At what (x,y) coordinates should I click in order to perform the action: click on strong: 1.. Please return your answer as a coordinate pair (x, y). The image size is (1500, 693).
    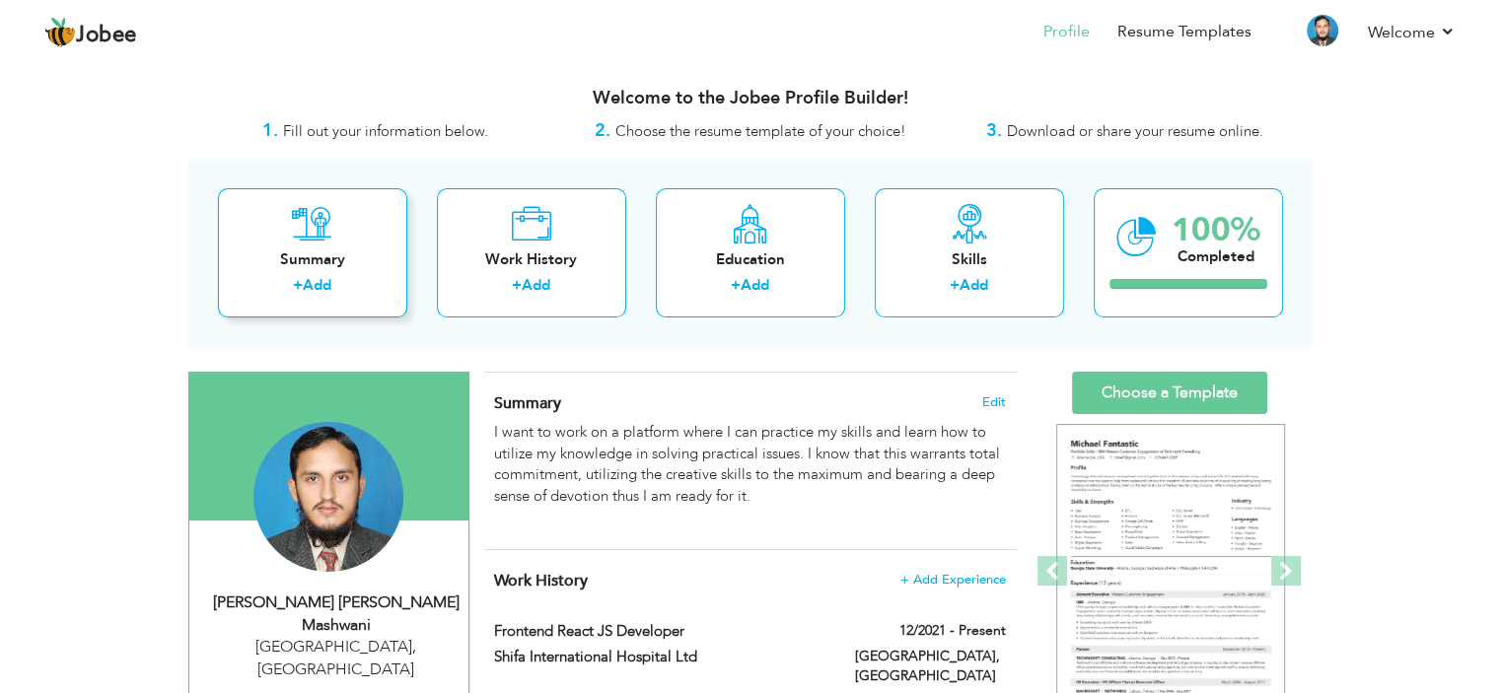
    Looking at the image, I should click on (270, 130).